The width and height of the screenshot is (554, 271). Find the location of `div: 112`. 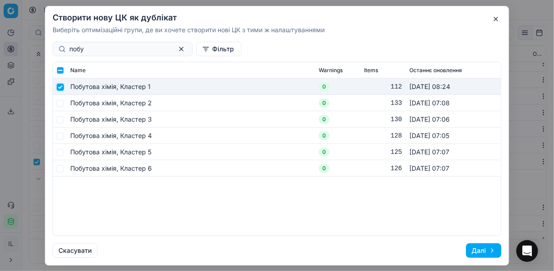

div: 112 is located at coordinates (383, 86).